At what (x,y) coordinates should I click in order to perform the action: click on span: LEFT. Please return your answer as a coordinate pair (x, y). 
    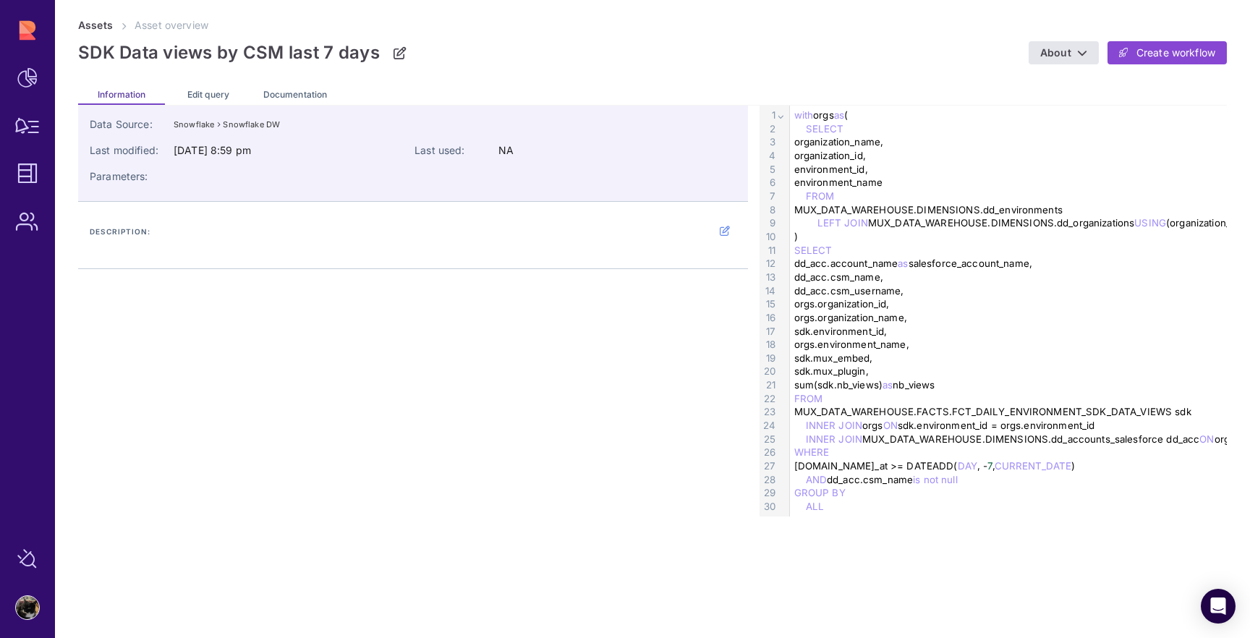
    Looking at the image, I should click on (830, 223).